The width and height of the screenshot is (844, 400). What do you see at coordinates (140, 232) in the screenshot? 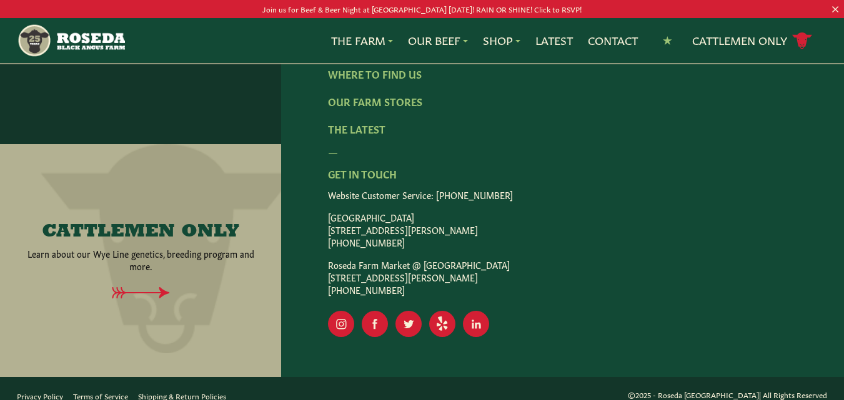
I see `h4: CATTLEMEN ONLY` at bounding box center [140, 232].